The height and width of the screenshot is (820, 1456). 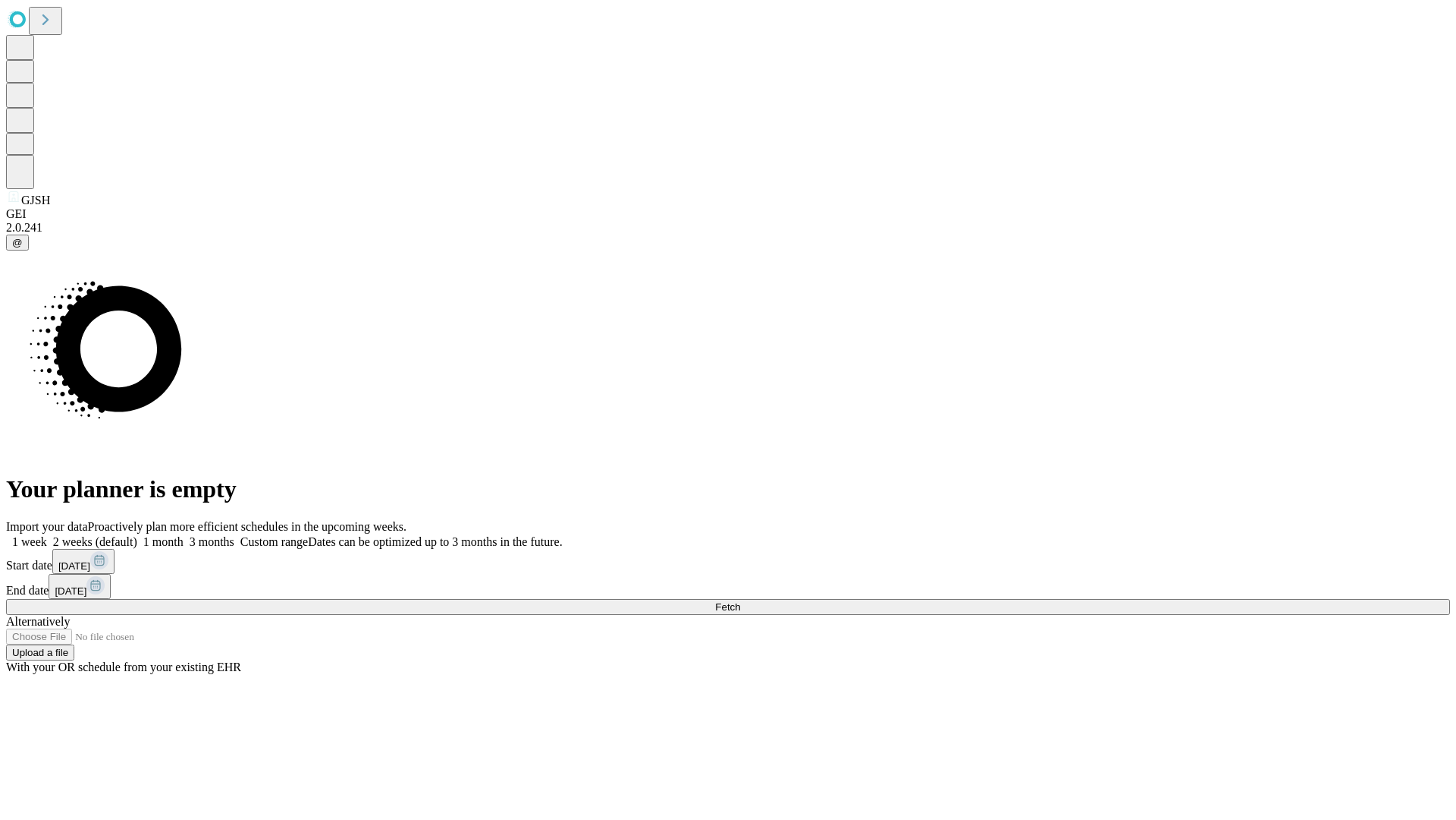 I want to click on span: With your OR schedule from your existing EHR, so click(x=124, y=667).